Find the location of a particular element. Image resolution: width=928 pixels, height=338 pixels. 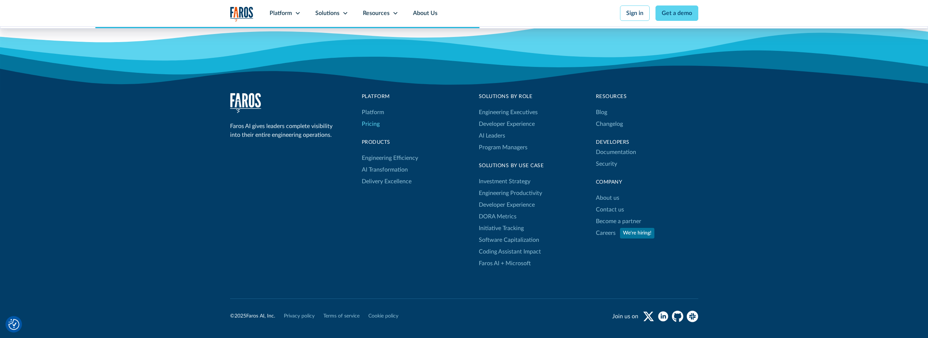

img: Revisit consent button is located at coordinates (14, 324).